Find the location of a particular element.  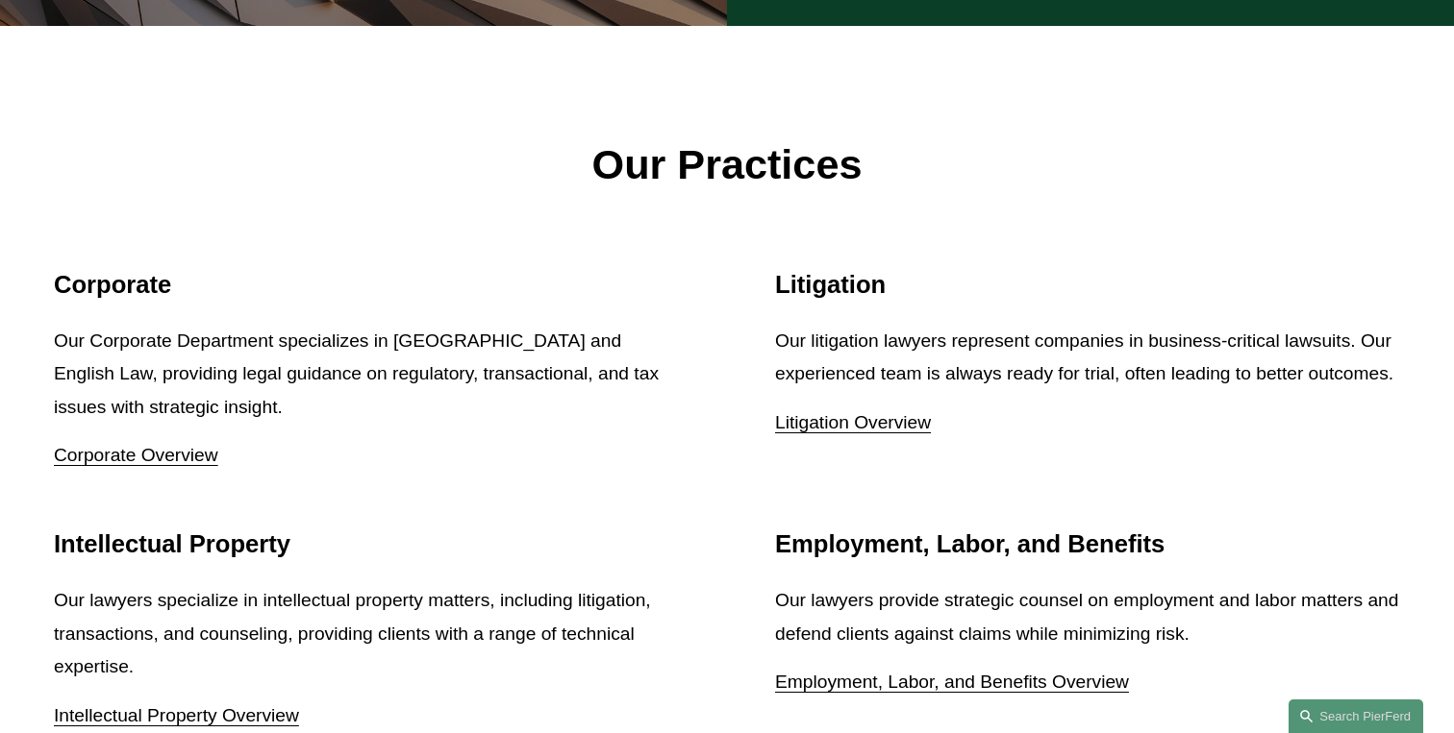

a: Corporate Overview is located at coordinates (136, 455).